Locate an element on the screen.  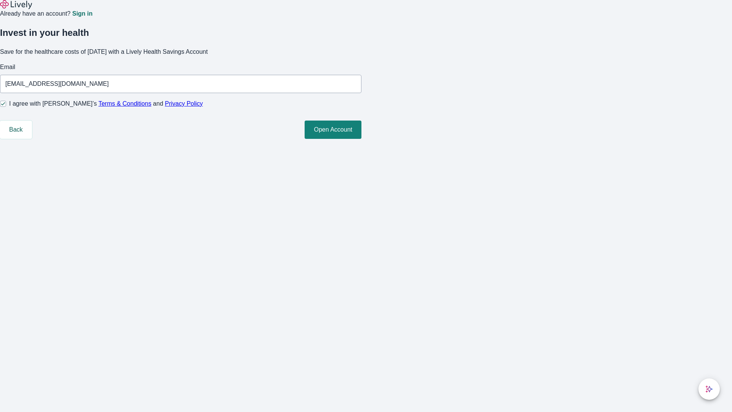
a: Terms & Conditions is located at coordinates (125, 103).